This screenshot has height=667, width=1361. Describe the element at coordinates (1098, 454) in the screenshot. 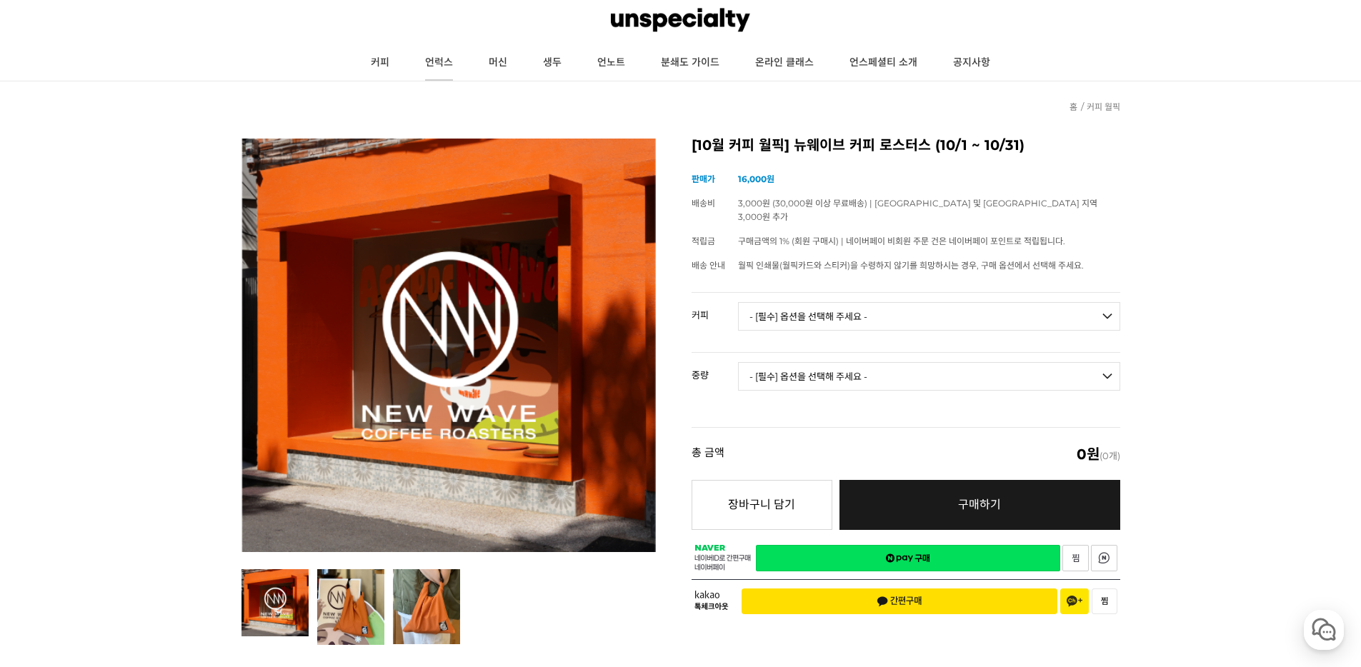

I see `span: (0개)` at that location.